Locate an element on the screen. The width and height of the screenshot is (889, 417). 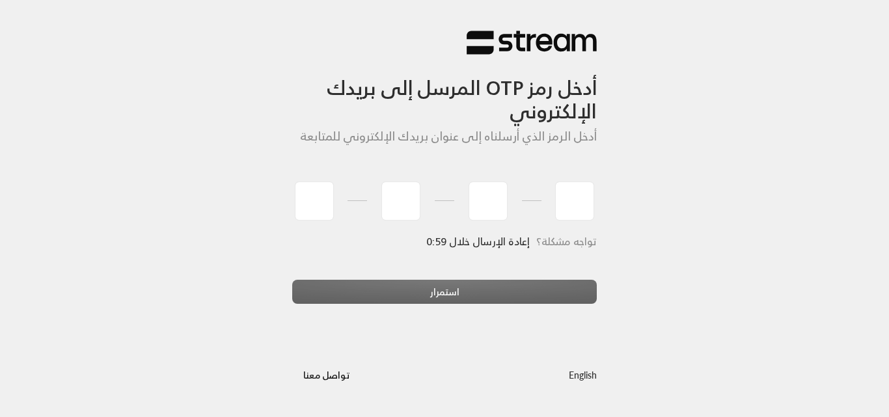
a: تواصل معنا is located at coordinates (326, 375).